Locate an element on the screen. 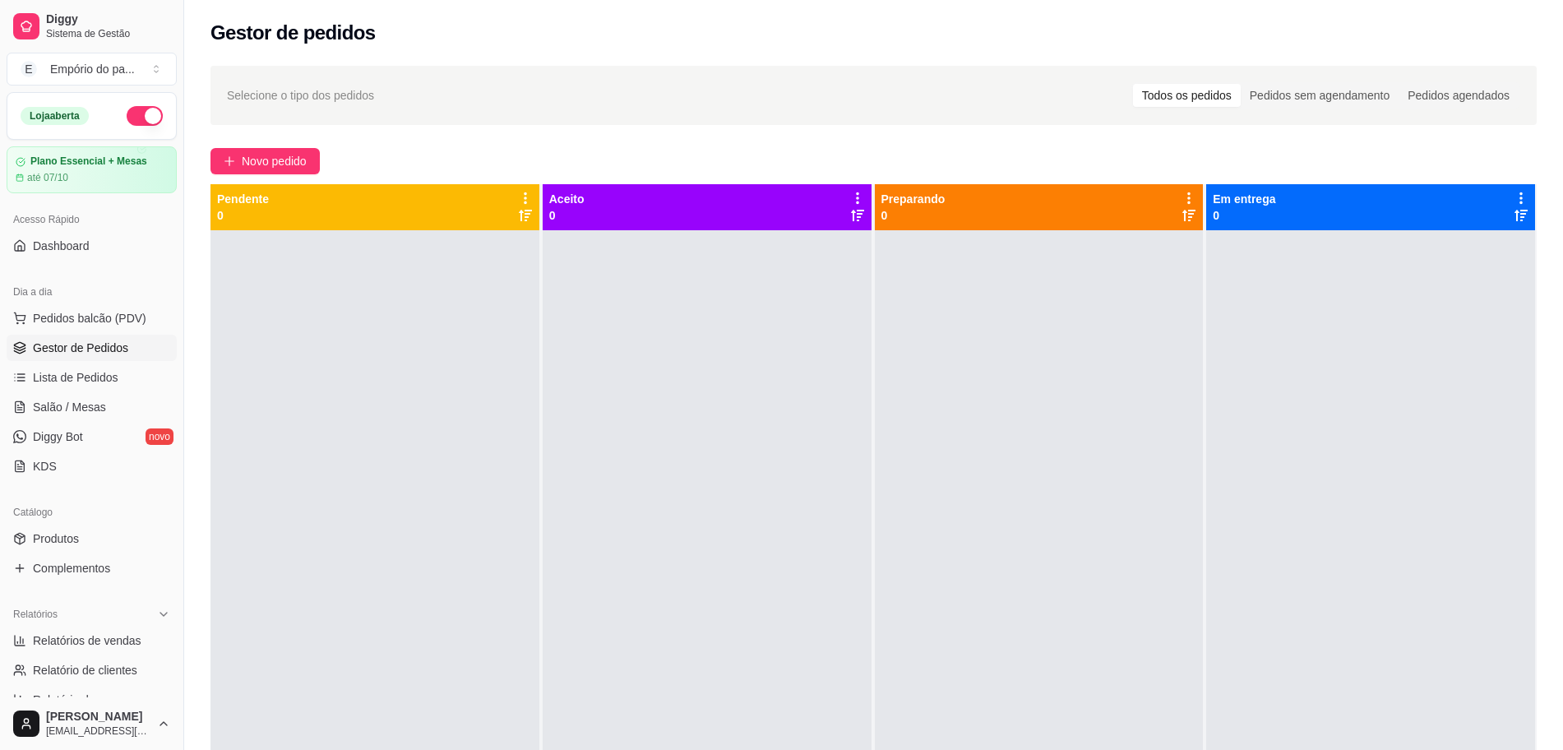 This screenshot has height=750, width=1563. span: KDS is located at coordinates (44, 466).